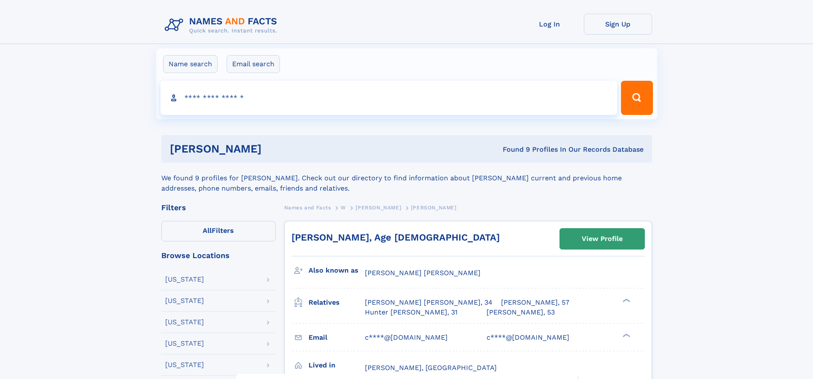 The image size is (813, 379). I want to click on button: Search Button, so click(637, 98).